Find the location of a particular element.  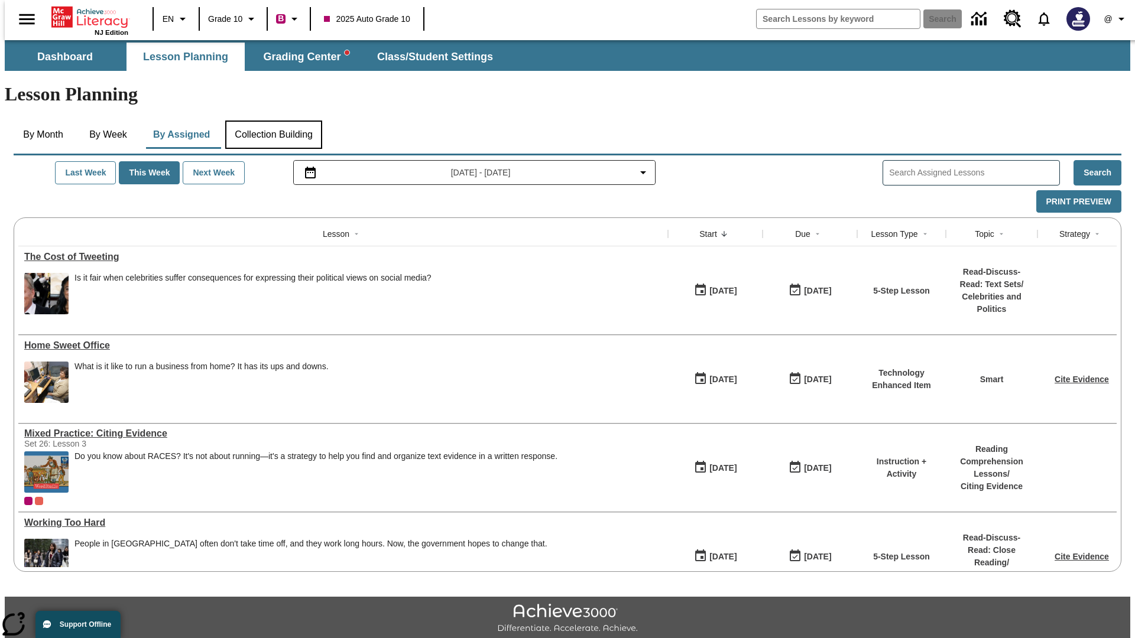

p: Citing Evidence is located at coordinates (991, 487).